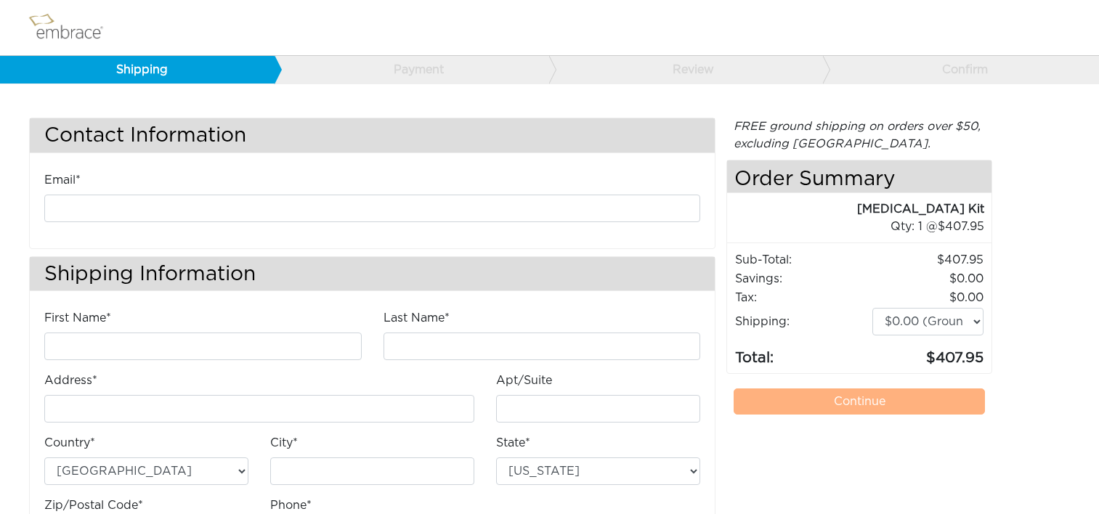 Image resolution: width=1099 pixels, height=514 pixels. What do you see at coordinates (290, 505) in the screenshot?
I see `label: Phone*` at bounding box center [290, 505].